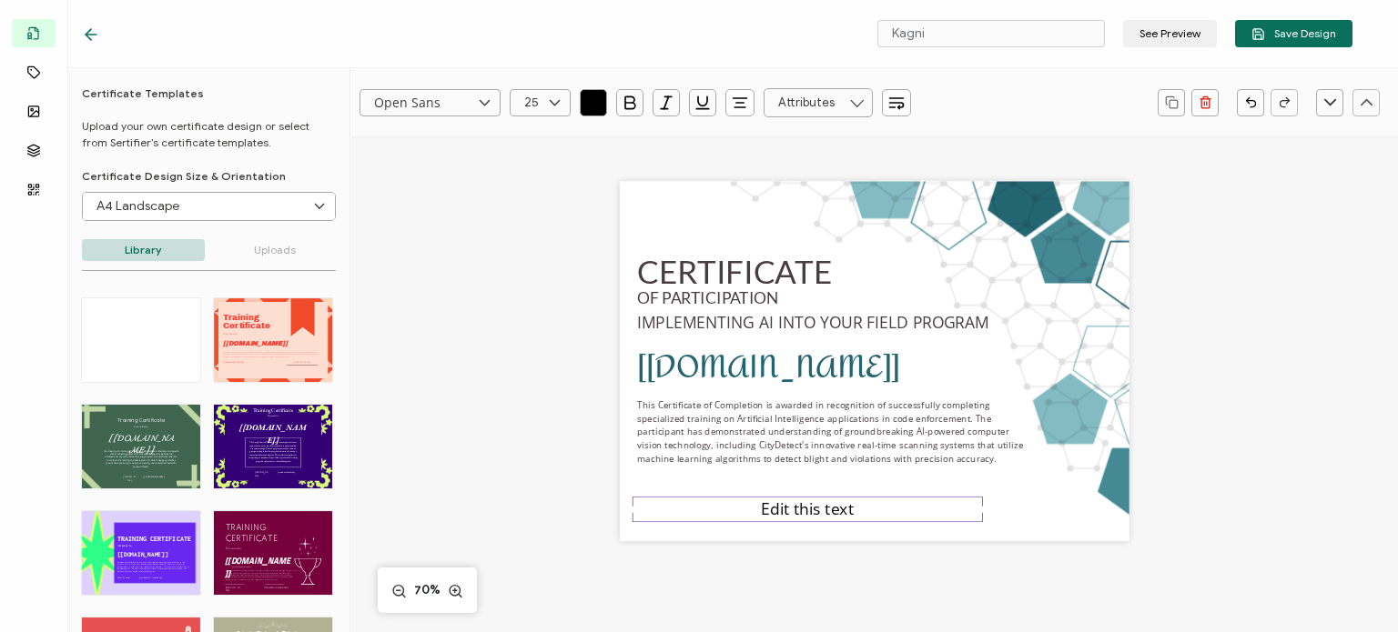  I want to click on pre: This Certificate of Completion is awarded in recognition of successfully completing specialized t..., so click(831, 431).